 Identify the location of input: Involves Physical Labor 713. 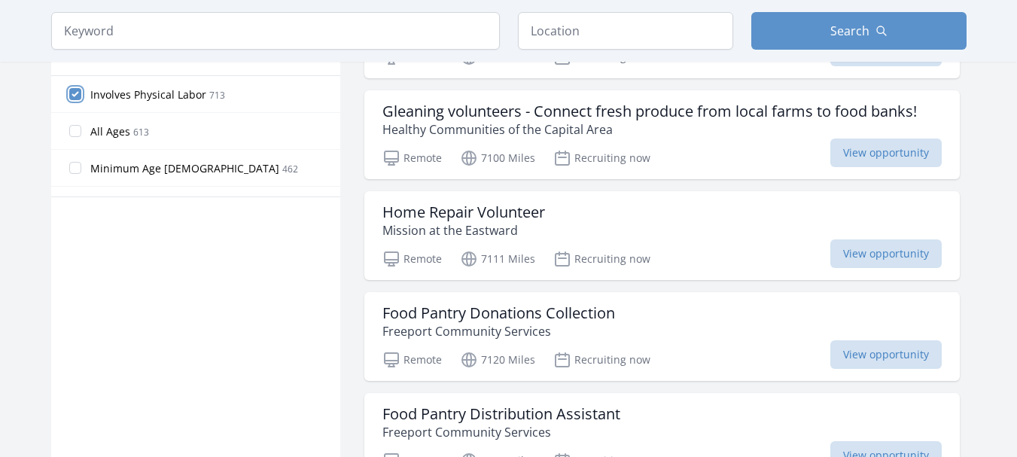
(75, 94).